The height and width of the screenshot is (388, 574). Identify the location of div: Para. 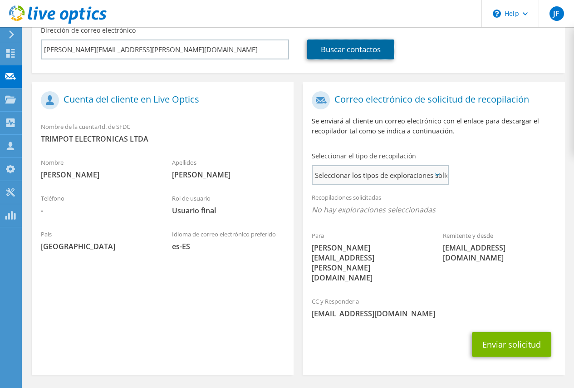
(368, 256).